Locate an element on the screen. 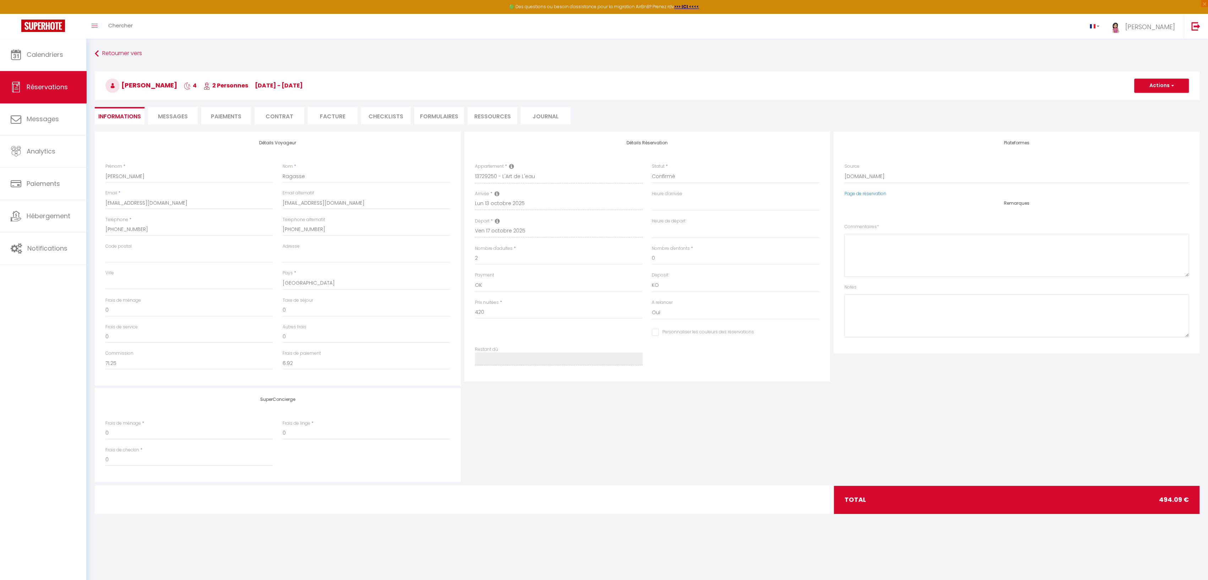 The width and height of the screenshot is (1208, 580). span: Paiements is located at coordinates (43, 183).